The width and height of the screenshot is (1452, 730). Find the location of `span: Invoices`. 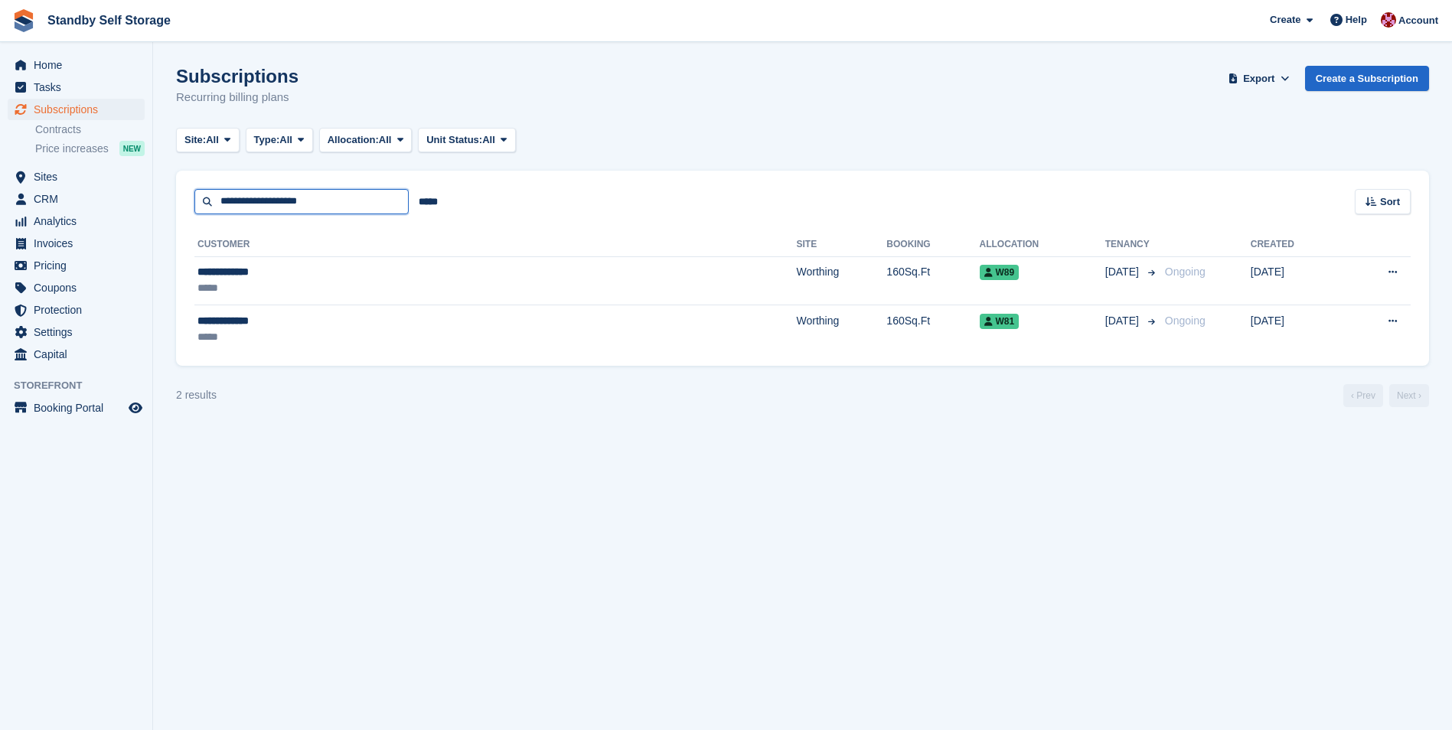

span: Invoices is located at coordinates (80, 243).